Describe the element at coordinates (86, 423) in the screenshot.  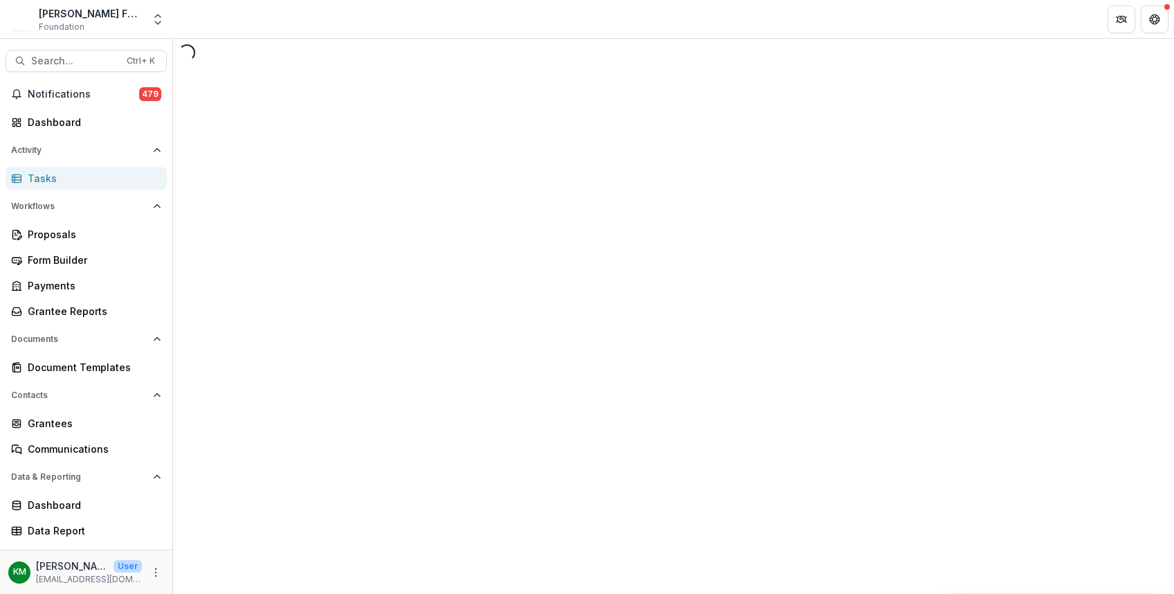
I see `a: Grantees` at that location.